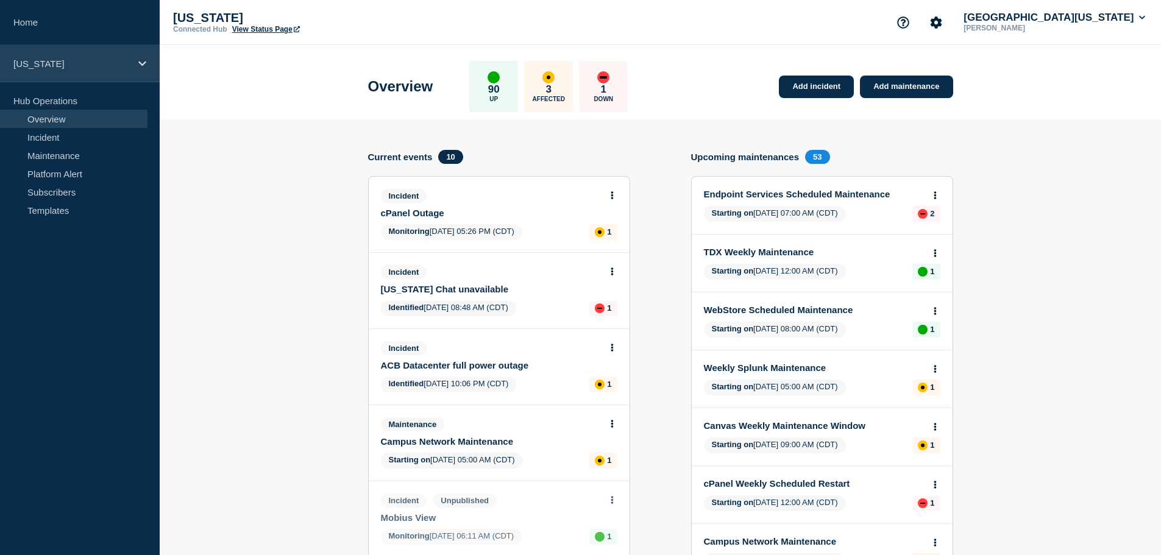  What do you see at coordinates (903, 23) in the screenshot?
I see `button: Support` at bounding box center [903, 23].